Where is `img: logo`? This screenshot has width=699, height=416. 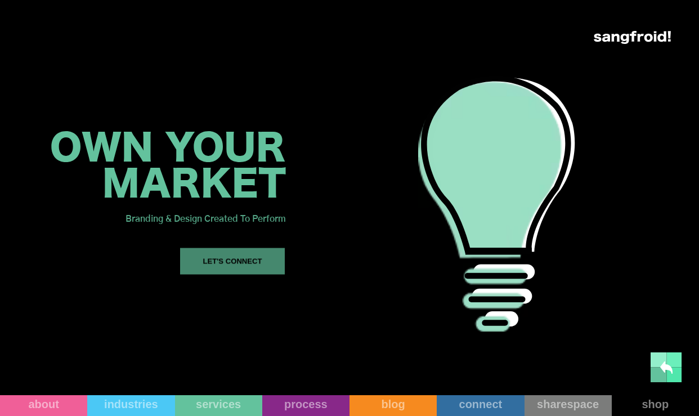
img: logo is located at coordinates (632, 37).